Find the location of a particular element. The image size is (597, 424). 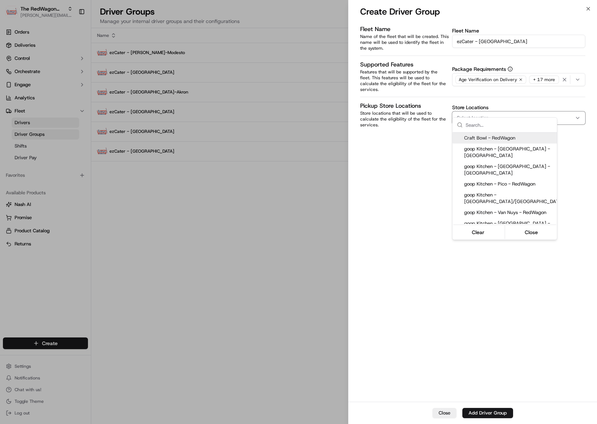

p: Welcome 👋 is located at coordinates (70, 35).